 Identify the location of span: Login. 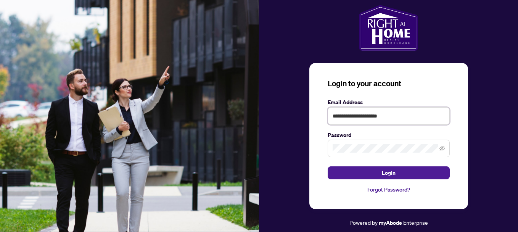
(388, 173).